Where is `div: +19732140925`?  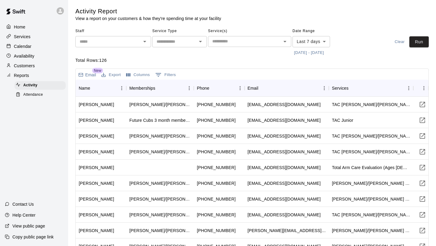
div: +19732140925 is located at coordinates (216, 120).